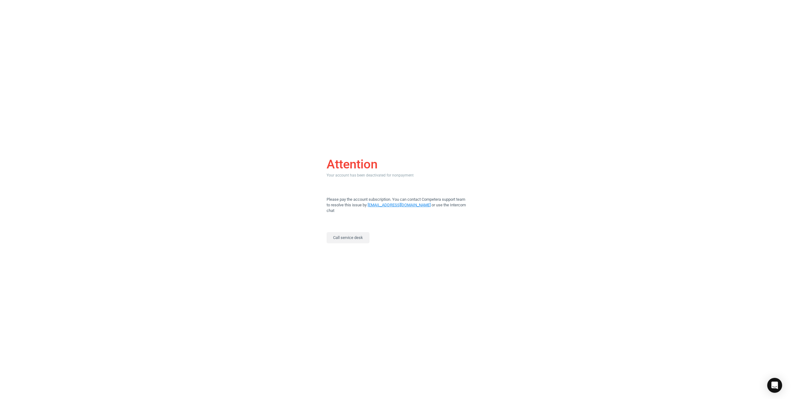 Image resolution: width=793 pixels, height=399 pixels. What do you see at coordinates (397, 205) in the screenshot?
I see `div: Please pay the account subscription. You can contact Competera support team to resolve this issue...` at bounding box center [397, 205].